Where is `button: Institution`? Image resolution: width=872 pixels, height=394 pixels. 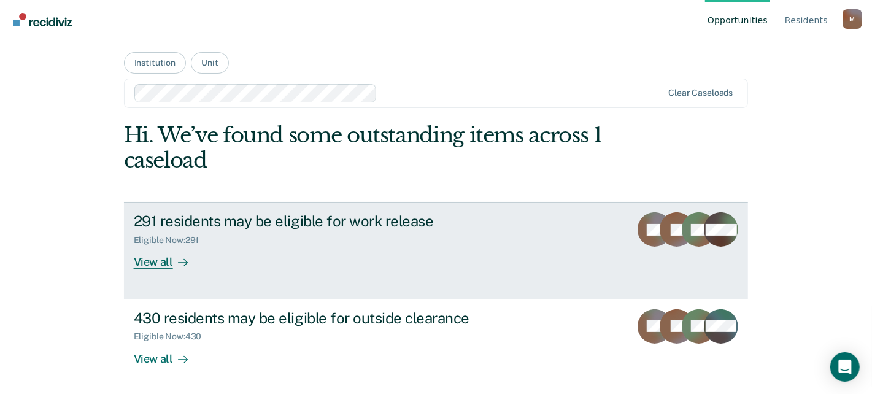
button: Institution is located at coordinates (155, 63).